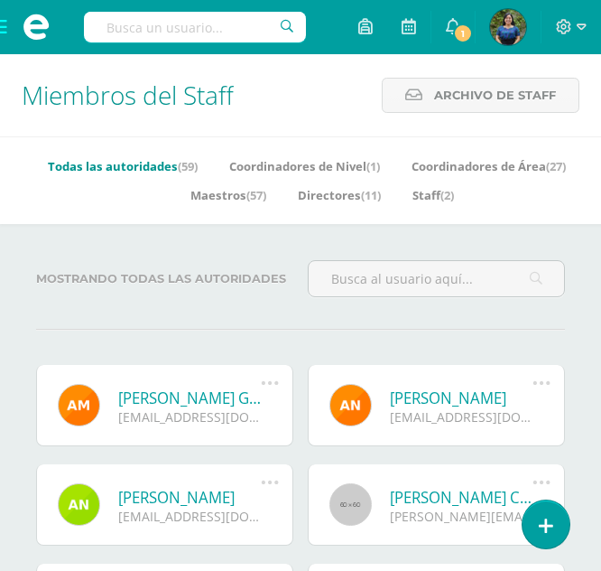  Describe the element at coordinates (188, 166) in the screenshot. I see `span: (59)` at that location.